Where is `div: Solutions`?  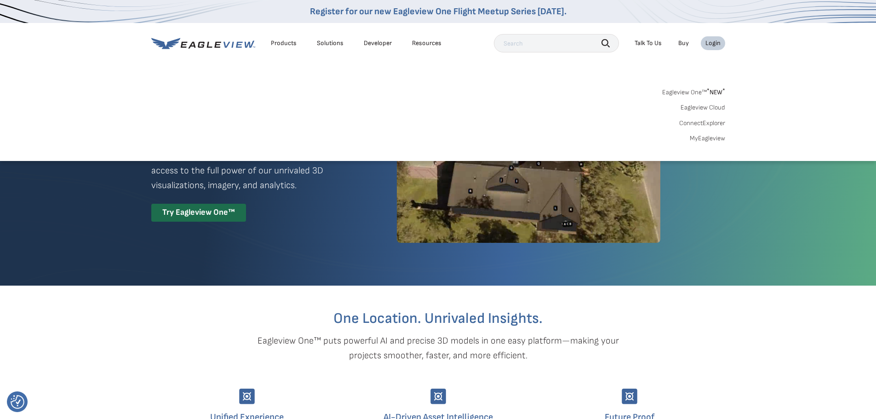
div: Solutions is located at coordinates (330, 43).